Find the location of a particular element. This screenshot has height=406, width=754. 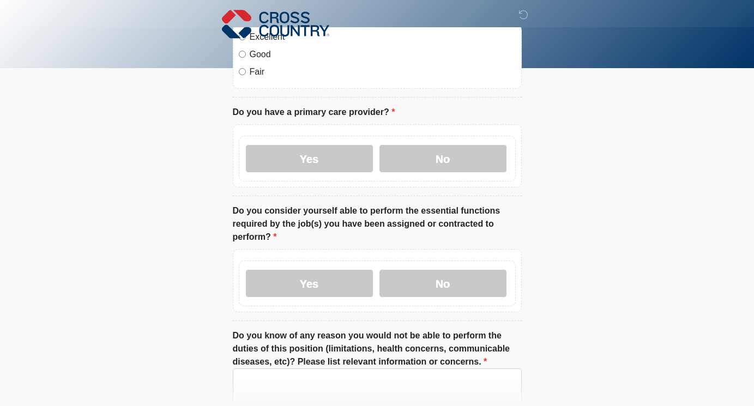

img: Cross Country Logo is located at coordinates (276, 24).